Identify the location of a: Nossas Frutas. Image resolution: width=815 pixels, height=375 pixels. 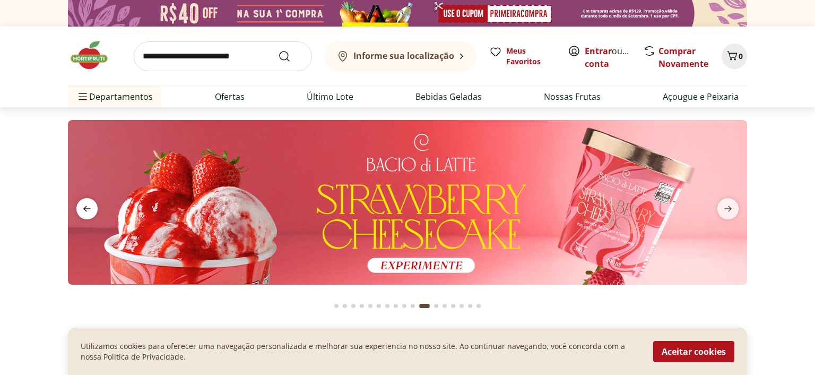
(572, 97).